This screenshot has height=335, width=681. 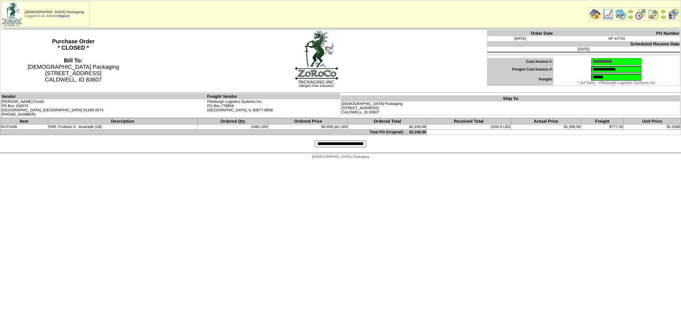 I want to click on a: (logout), so click(x=64, y=16).